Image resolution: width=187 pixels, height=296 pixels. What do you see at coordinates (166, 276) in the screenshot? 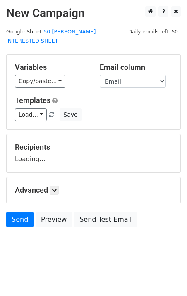
I see `div: Chat Widget` at bounding box center [166, 276].